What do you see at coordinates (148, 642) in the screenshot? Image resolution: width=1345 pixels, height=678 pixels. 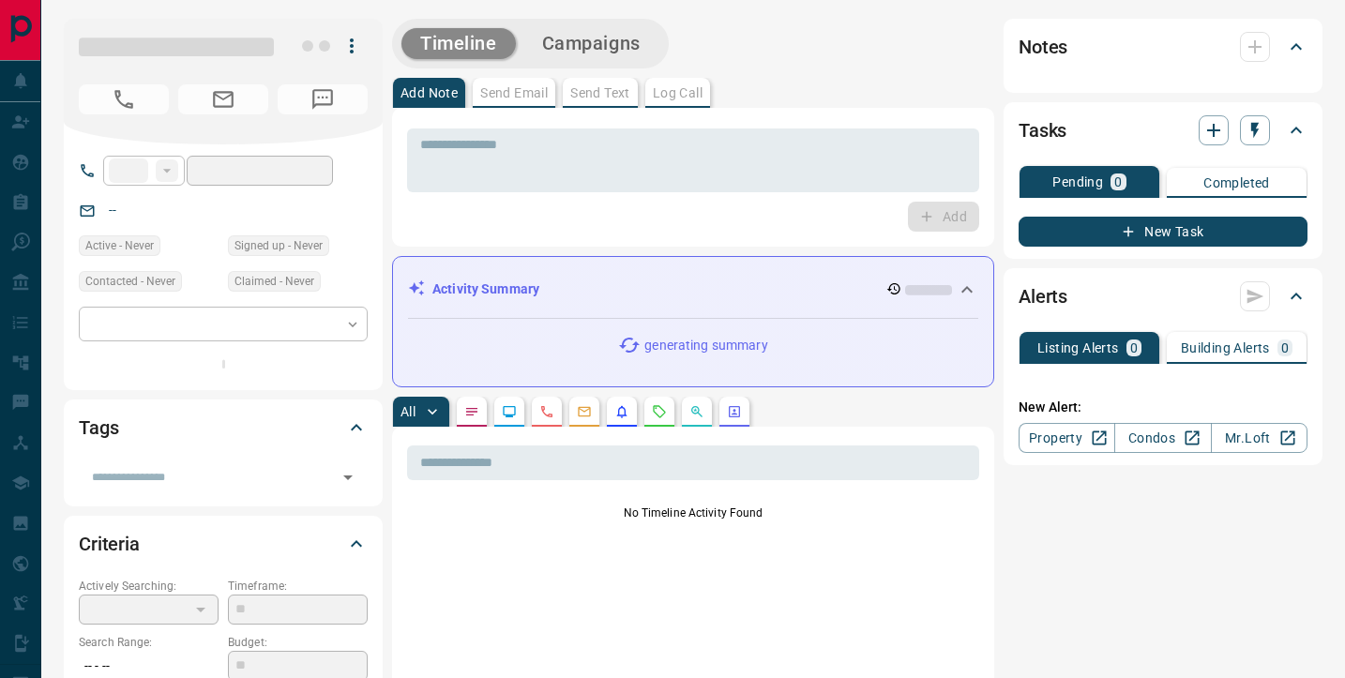 I see `p: Search Range:` at bounding box center [148, 642].